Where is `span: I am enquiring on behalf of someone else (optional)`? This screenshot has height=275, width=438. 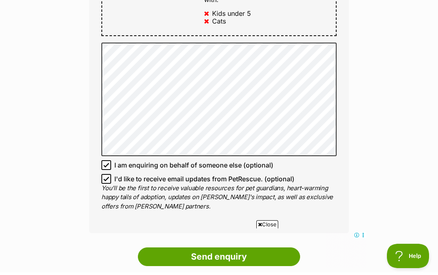
span: I am enquiring on behalf of someone else (optional) is located at coordinates (194, 168).